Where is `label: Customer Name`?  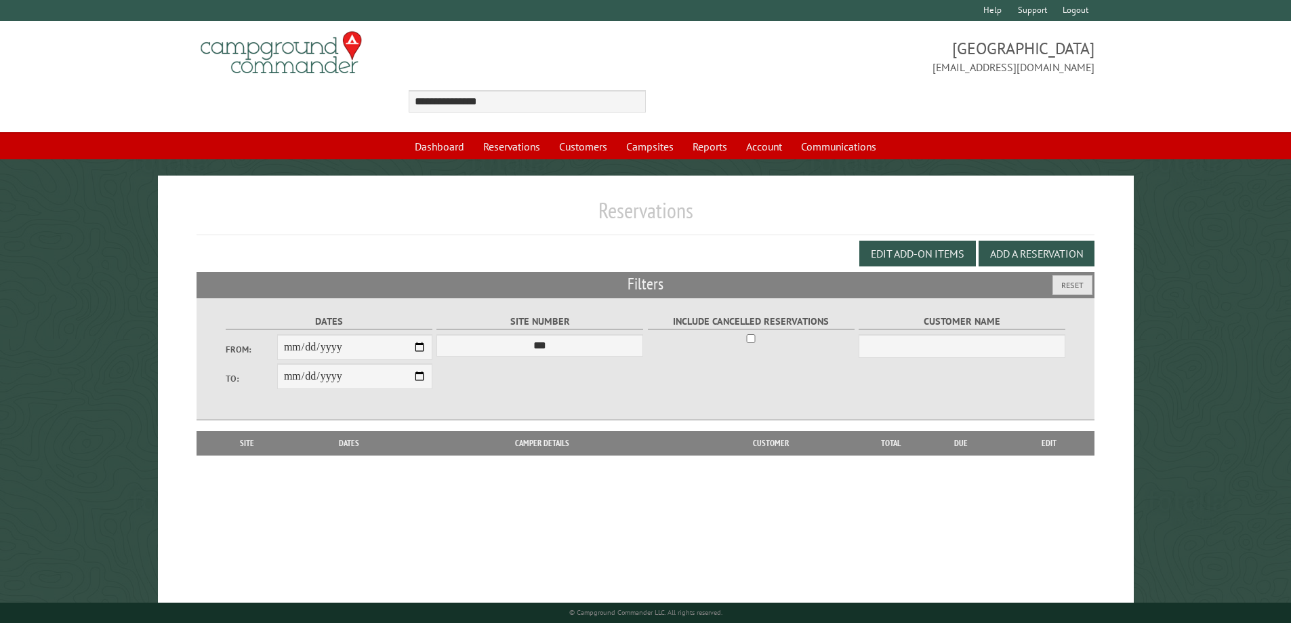
label: Customer Name is located at coordinates (961, 321).